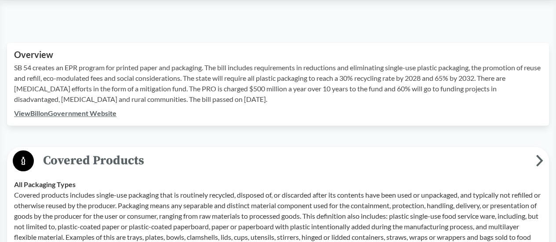 This screenshot has width=556, height=242. I want to click on a: ViewBillonGovernment Website, so click(65, 113).